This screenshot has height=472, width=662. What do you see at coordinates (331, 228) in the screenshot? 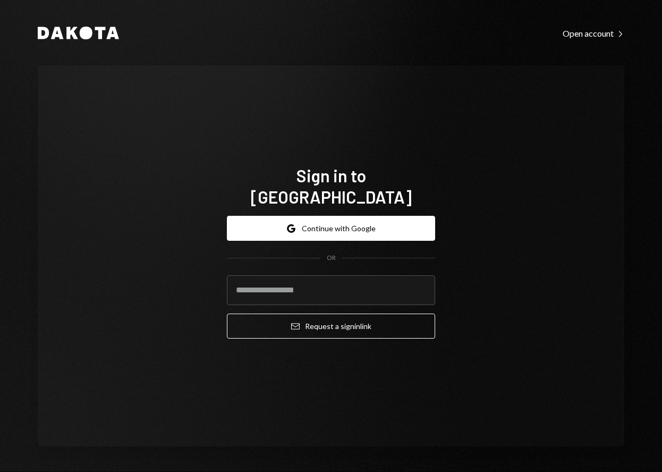
I see `button: Continue with Google` at bounding box center [331, 228].